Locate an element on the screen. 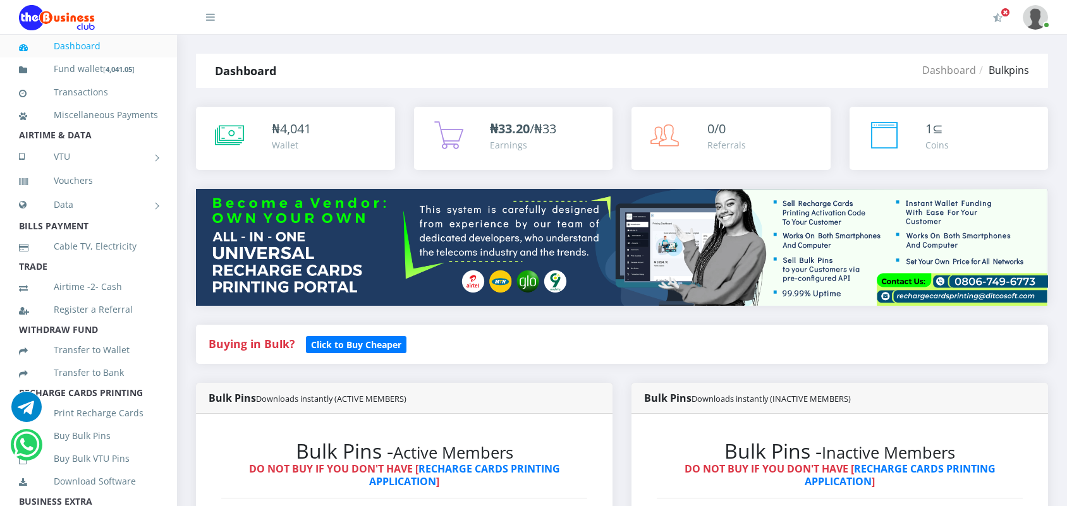  a: Click to Buy Cheaper is located at coordinates (356, 344).